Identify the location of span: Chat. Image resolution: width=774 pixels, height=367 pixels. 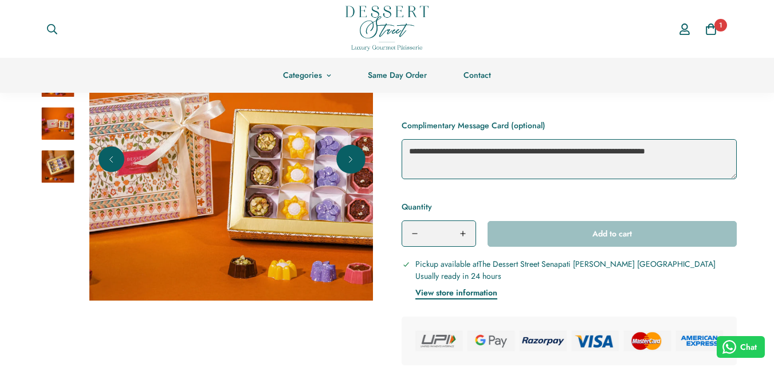
(748, 347).